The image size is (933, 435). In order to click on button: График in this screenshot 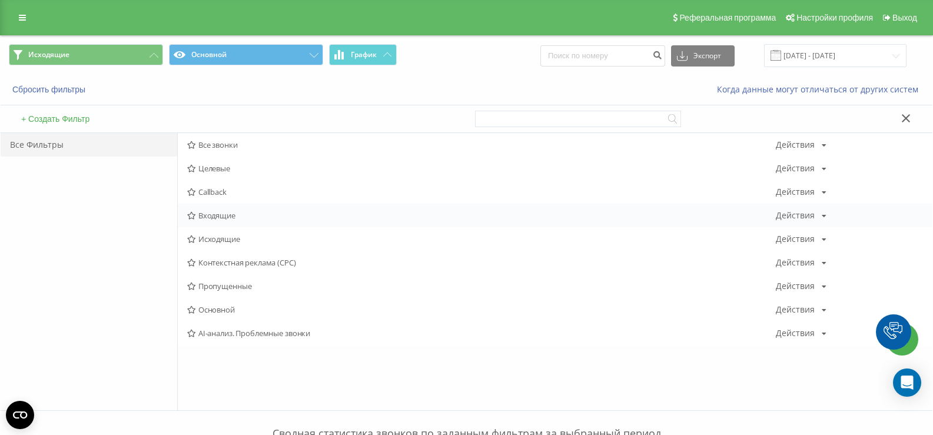, I will do `click(363, 55)`.